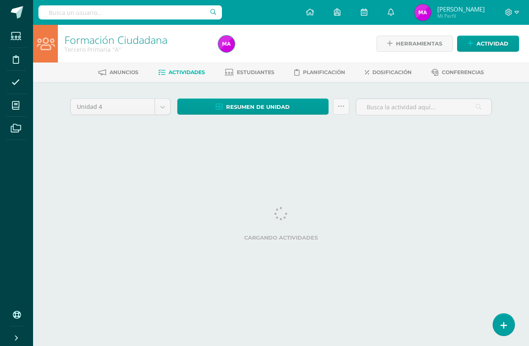 The height and width of the screenshot is (346, 529). What do you see at coordinates (324, 72) in the screenshot?
I see `span: Planificación` at bounding box center [324, 72].